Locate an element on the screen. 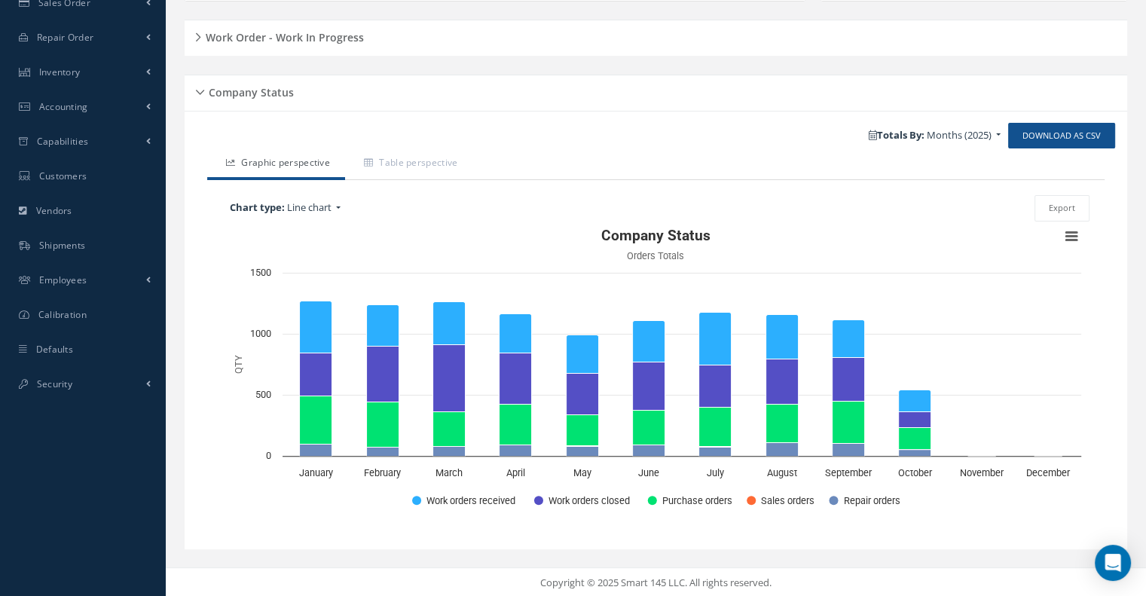 This screenshot has width=1146, height=596. span: Line chart is located at coordinates (309, 207).